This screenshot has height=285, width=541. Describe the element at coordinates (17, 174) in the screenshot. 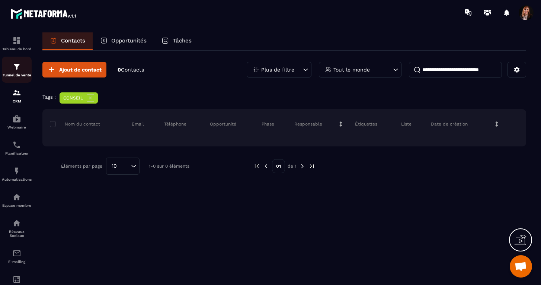

I see `a: automationsautomationsAutomatisations` at that location.